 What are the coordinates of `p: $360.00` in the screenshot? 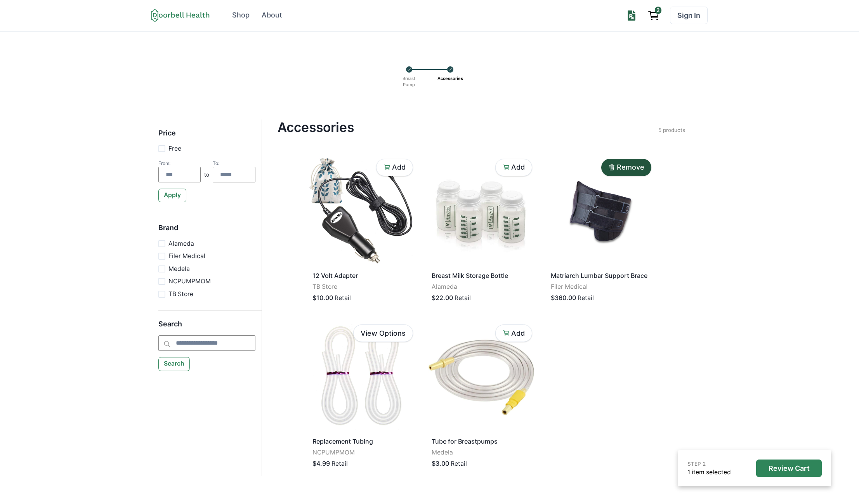 It's located at (563, 298).